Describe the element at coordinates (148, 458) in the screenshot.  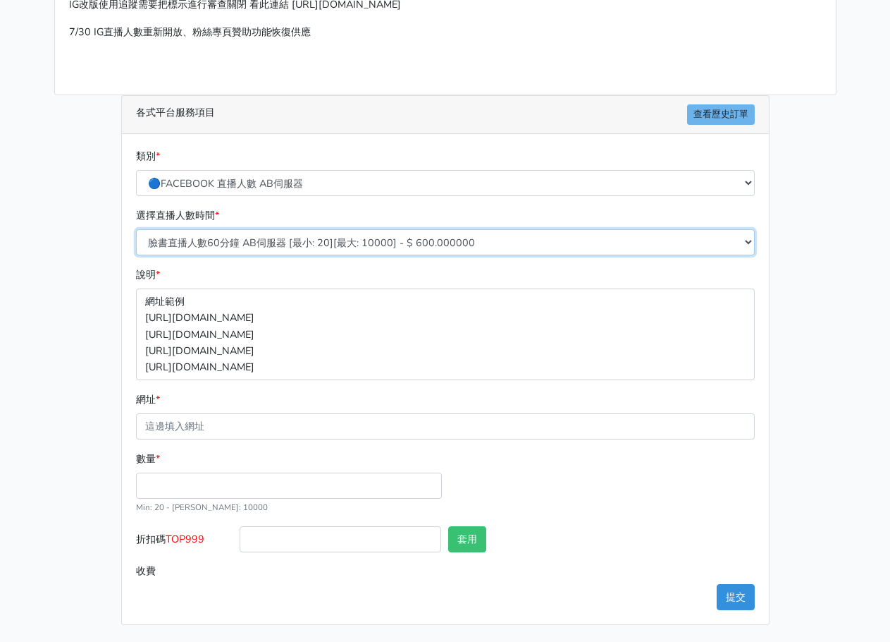
I see `label: 數量` at that location.